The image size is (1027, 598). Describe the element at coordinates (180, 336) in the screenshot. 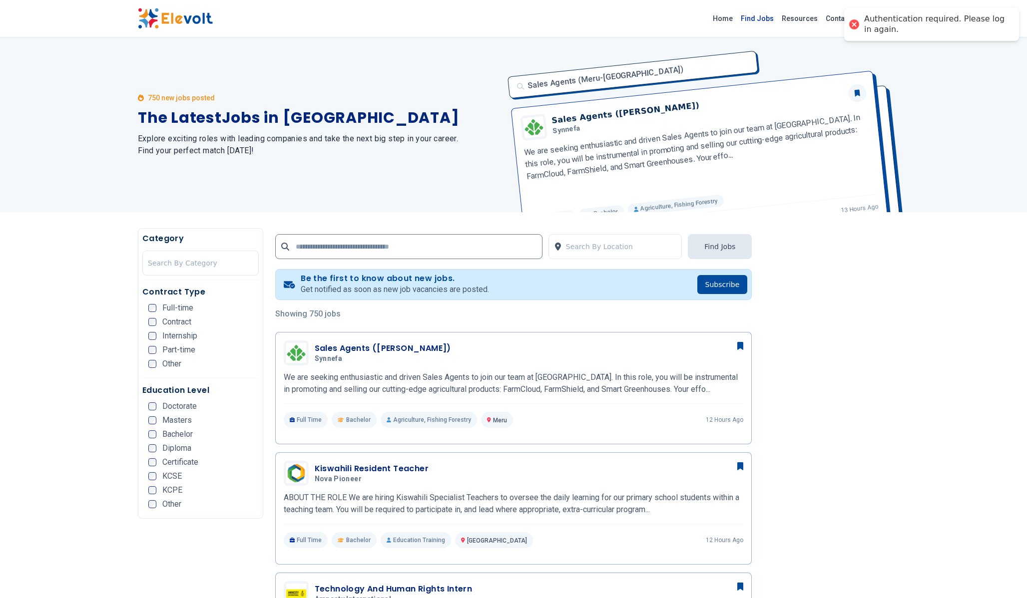

I see `span: Internship` at that location.